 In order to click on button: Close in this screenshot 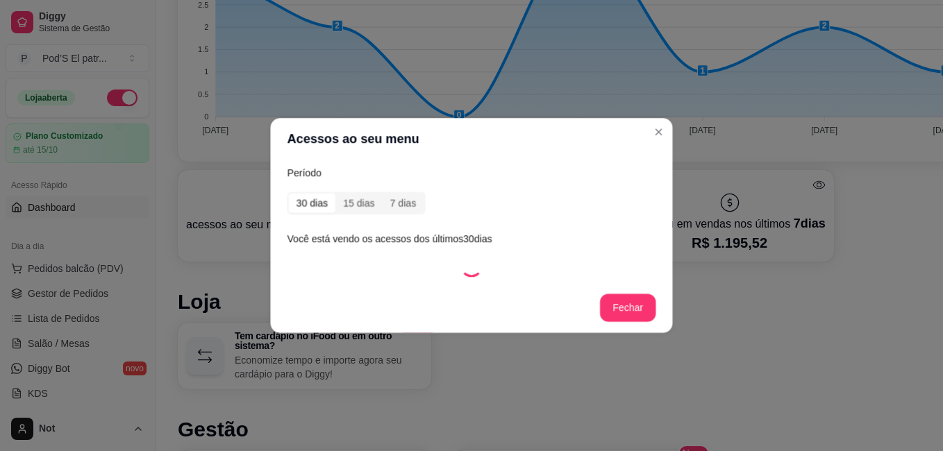, I will do `click(658, 132)`.